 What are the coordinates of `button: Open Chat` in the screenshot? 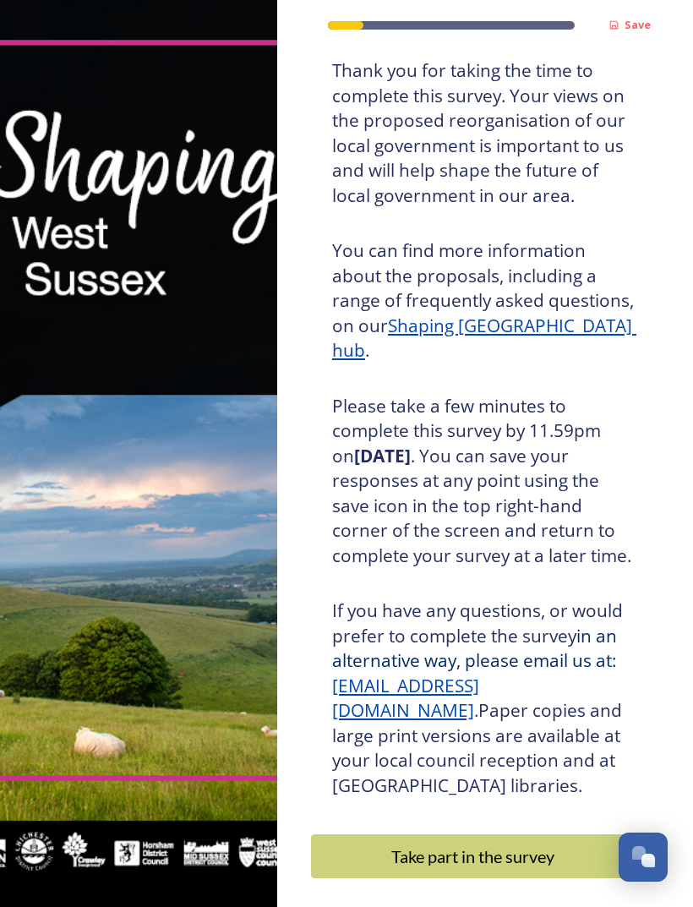 It's located at (644, 858).